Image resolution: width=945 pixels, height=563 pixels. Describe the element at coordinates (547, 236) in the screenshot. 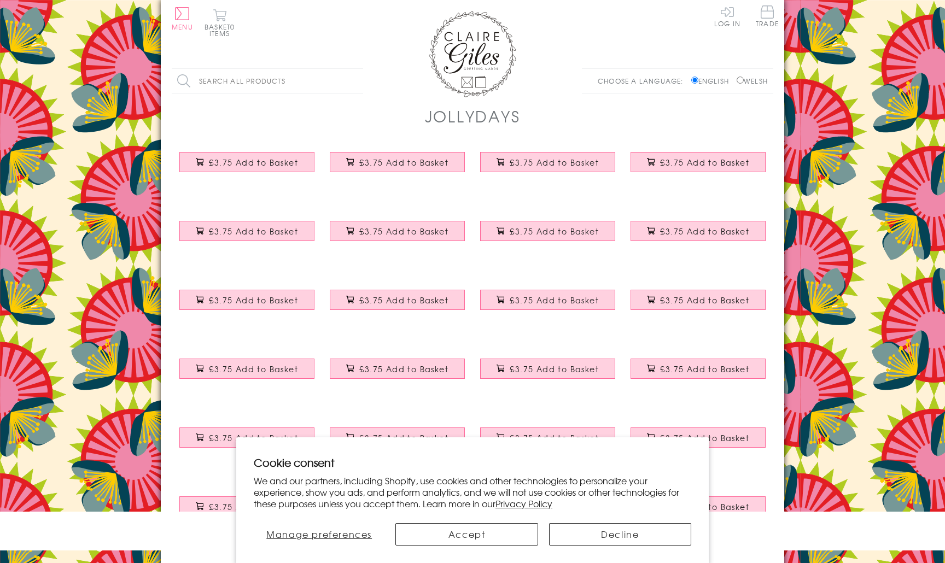

I see `a: Christmas Card, Unicorn Sleigh, Embellished with colourful pompoms £3.75 Add to Basket` at that location.